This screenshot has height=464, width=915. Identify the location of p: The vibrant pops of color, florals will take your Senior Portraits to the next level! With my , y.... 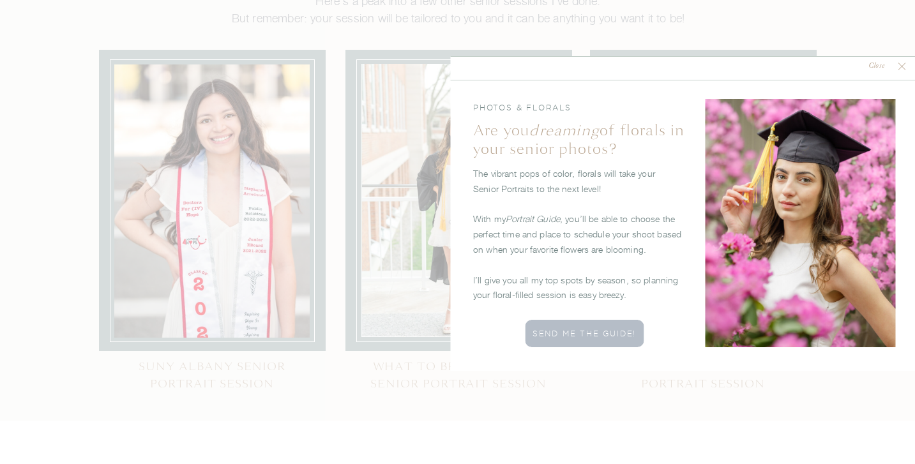
(578, 232).